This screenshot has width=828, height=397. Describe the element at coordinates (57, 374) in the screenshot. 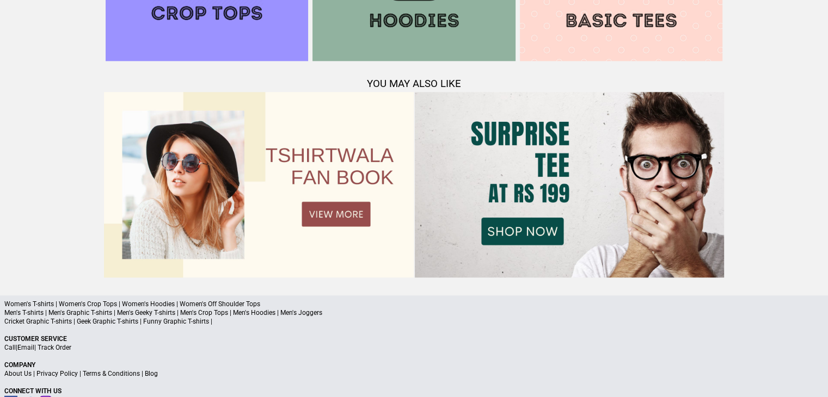

I see `a: Privacy Policy` at that location.